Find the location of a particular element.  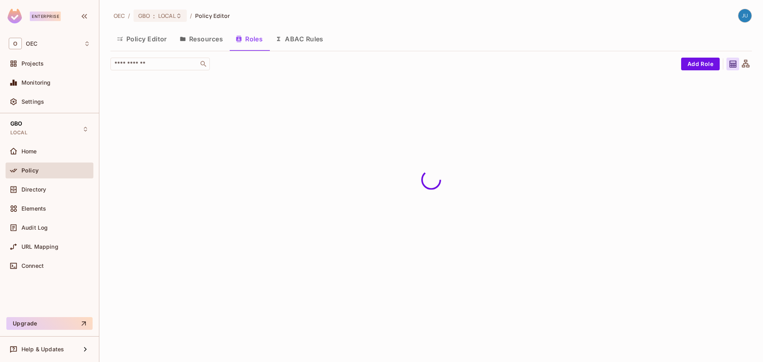

span: Monitoring is located at coordinates (36, 83).